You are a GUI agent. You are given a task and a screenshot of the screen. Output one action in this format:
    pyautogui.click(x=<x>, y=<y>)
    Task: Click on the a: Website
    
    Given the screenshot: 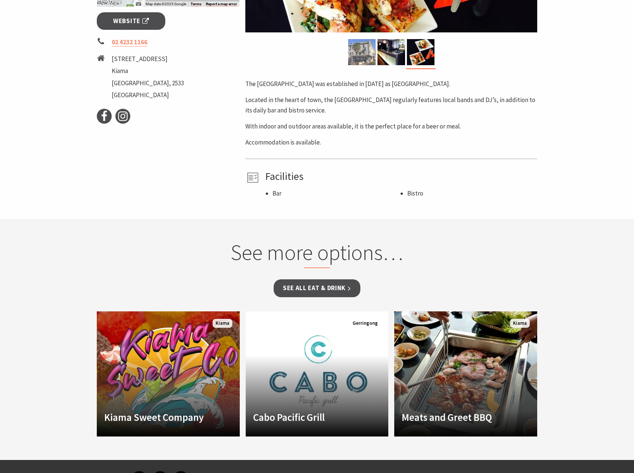 What is the action you would take?
    pyautogui.click(x=131, y=21)
    